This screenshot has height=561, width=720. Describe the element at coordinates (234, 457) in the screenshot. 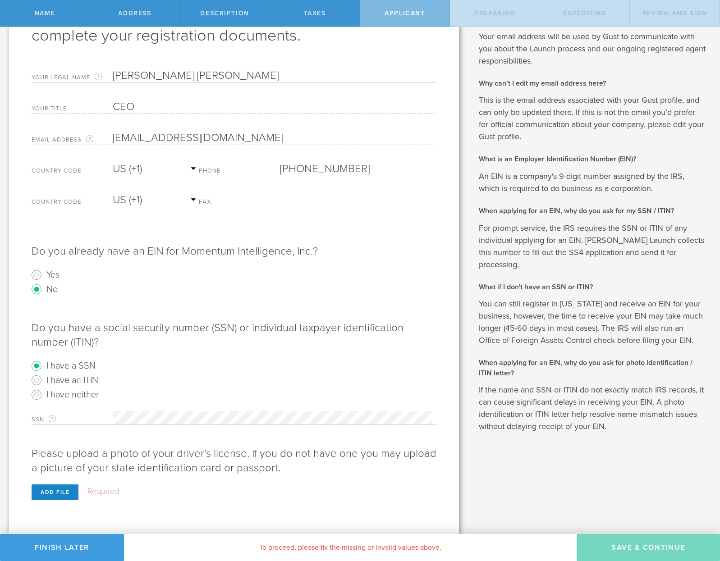

I see `p: Please upload a photo of your driver’s license. If you do not have one you may upload a picture o...` at that location.